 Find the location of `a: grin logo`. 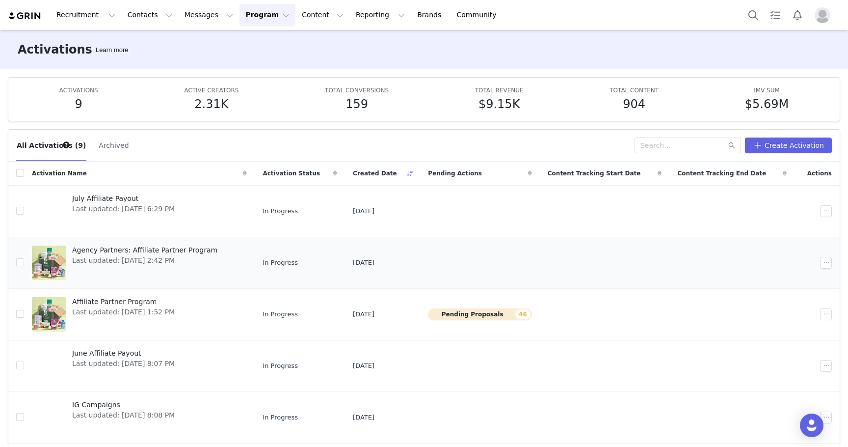

a: grin logo is located at coordinates (25, 16).